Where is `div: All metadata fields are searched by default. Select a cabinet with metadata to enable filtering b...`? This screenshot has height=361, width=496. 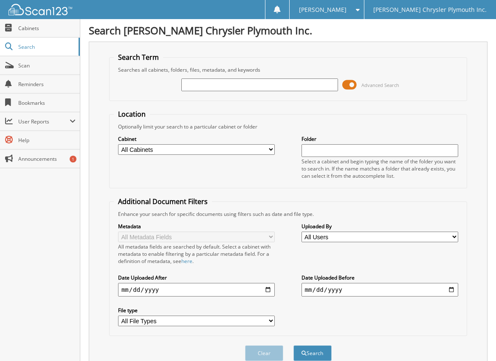
div: All metadata fields are searched by default. Select a cabinet with metadata to enable filtering b... is located at coordinates (197, 254).